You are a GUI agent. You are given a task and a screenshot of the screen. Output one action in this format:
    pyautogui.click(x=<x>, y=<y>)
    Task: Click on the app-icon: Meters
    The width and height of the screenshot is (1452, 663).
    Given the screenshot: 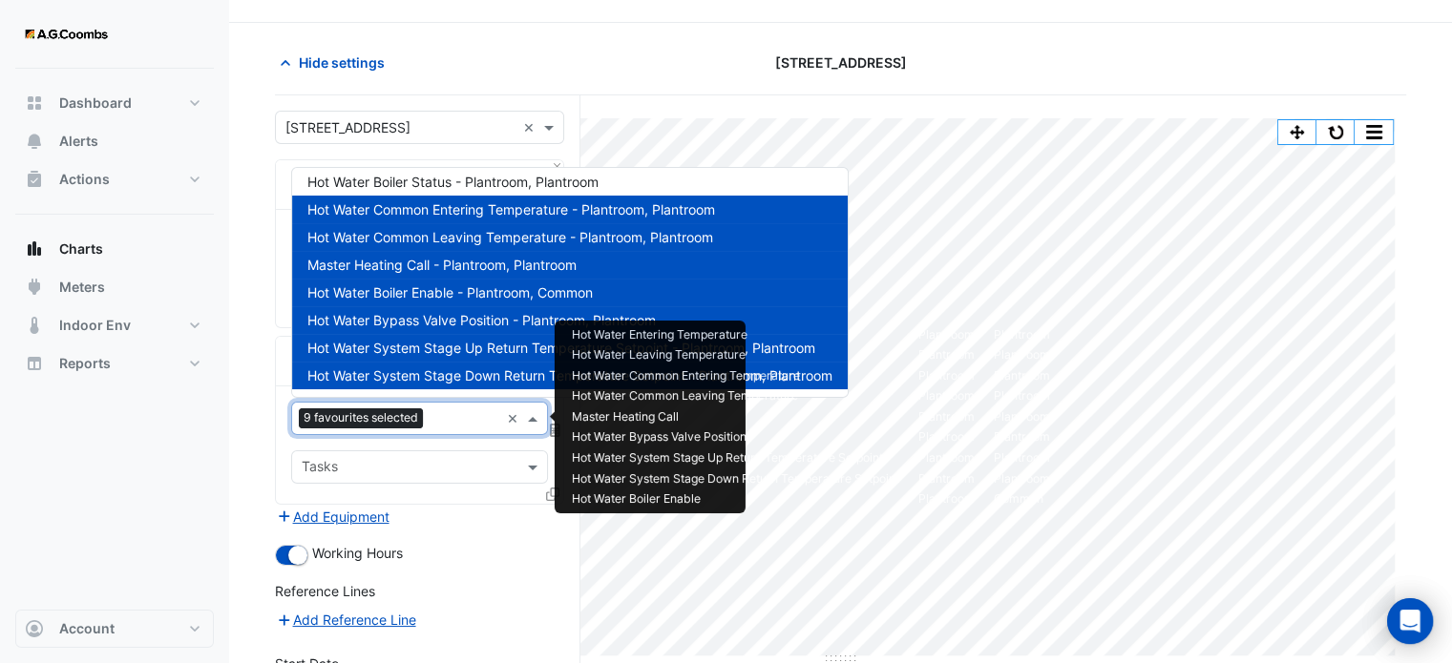 What is the action you would take?
    pyautogui.click(x=34, y=287)
    